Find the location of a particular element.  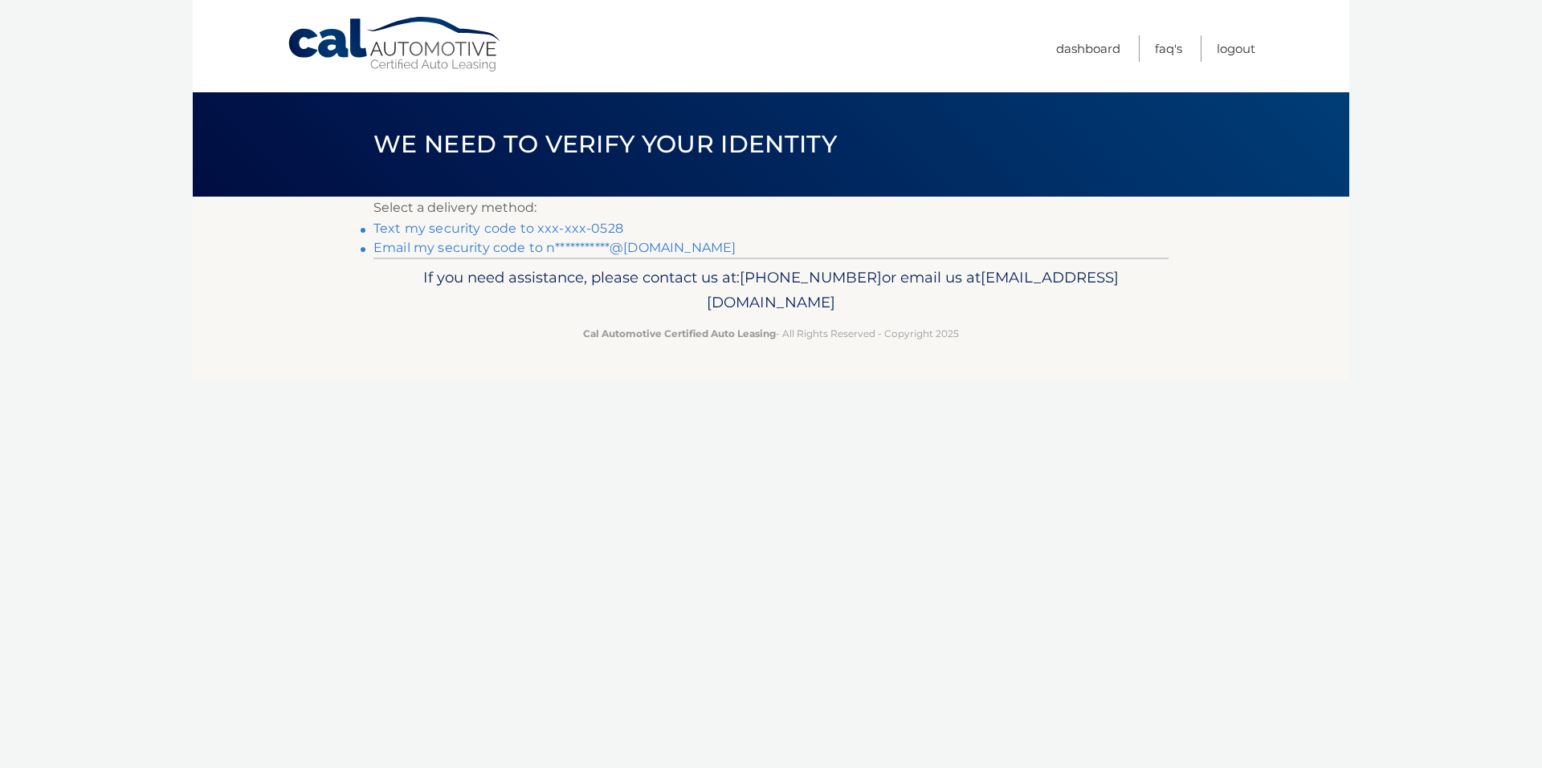

p: Select a delivery method: is located at coordinates (771, 208).